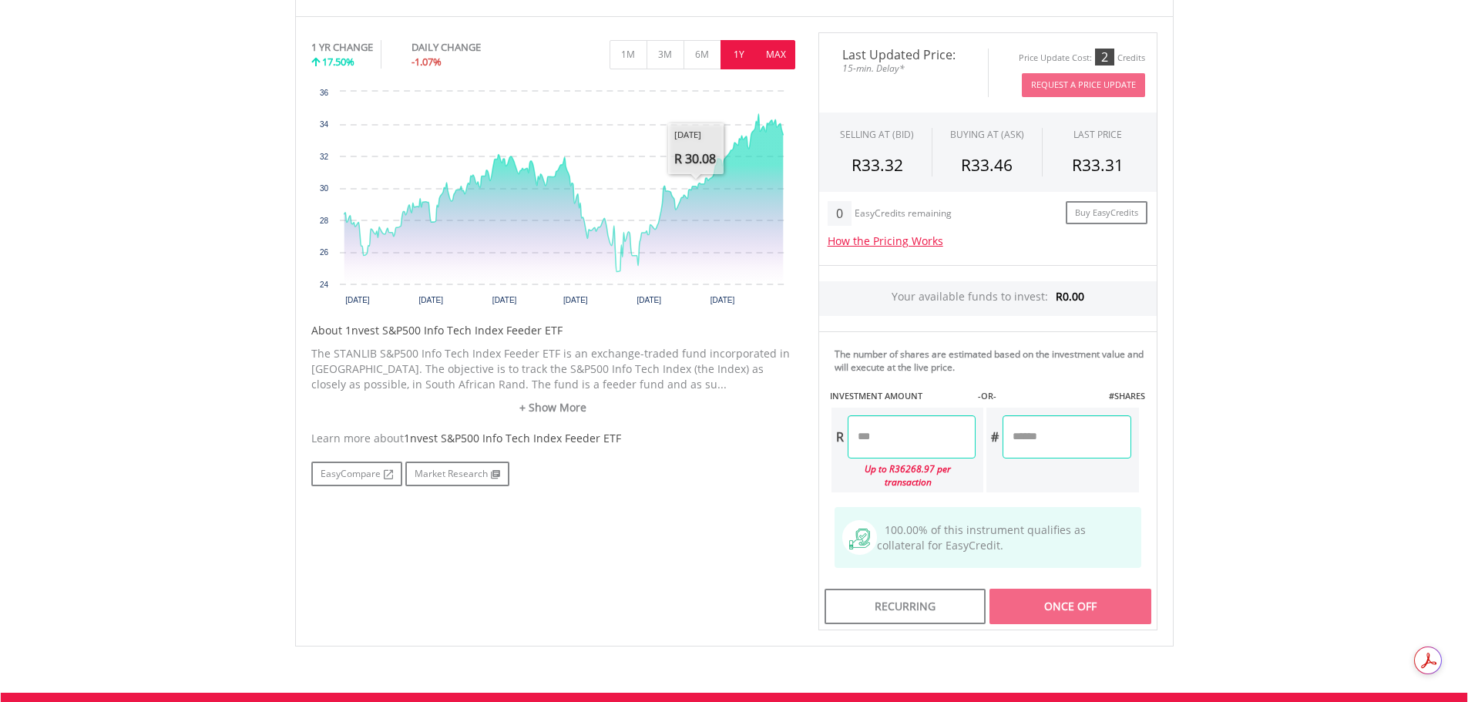 The image size is (1468, 702). Describe the element at coordinates (1104, 57) in the screenshot. I see `div: 2` at that location.